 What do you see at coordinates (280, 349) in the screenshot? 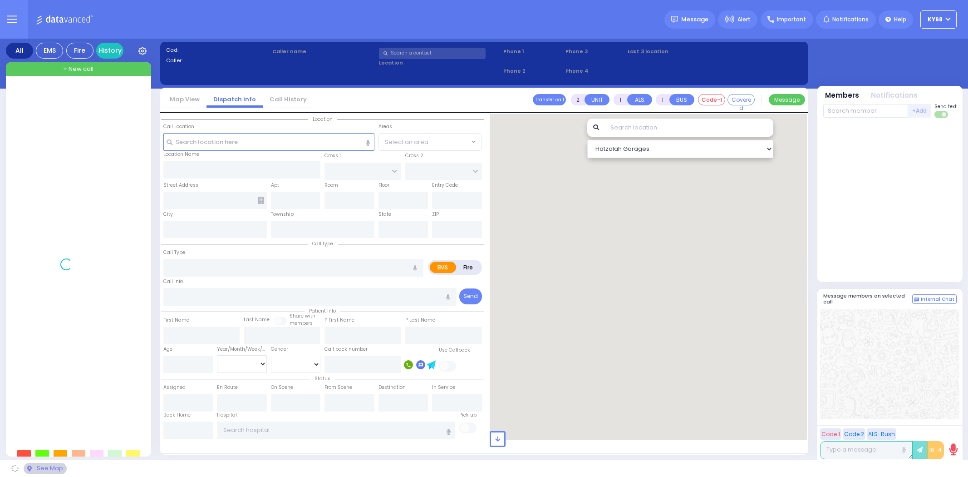
I see `label: Gender` at bounding box center [280, 349].